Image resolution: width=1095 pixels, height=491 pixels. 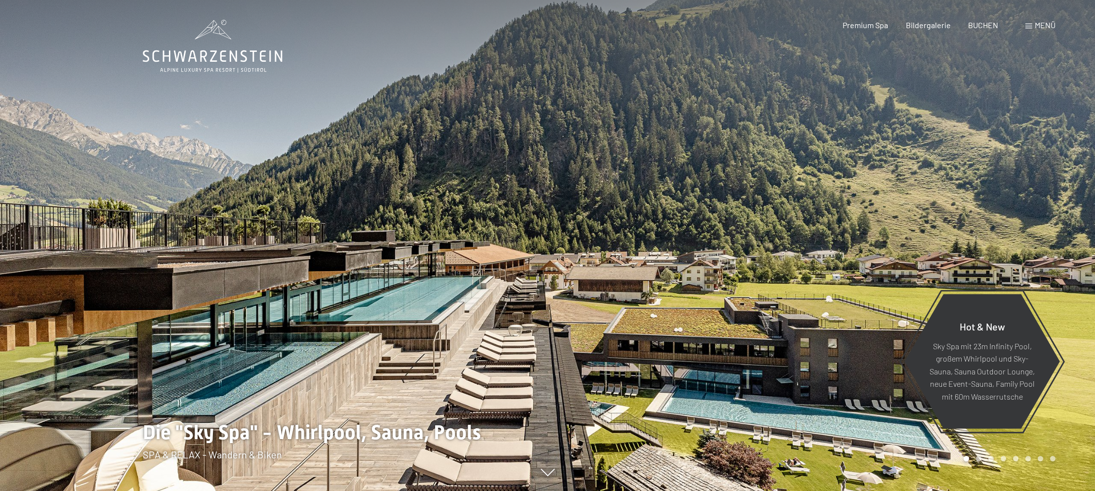 I want to click on a: Bildergalerie, so click(x=928, y=25).